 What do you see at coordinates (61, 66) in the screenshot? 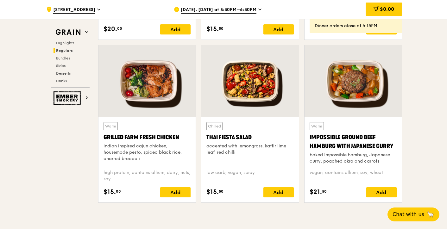
I see `span: Sides` at bounding box center [61, 66].